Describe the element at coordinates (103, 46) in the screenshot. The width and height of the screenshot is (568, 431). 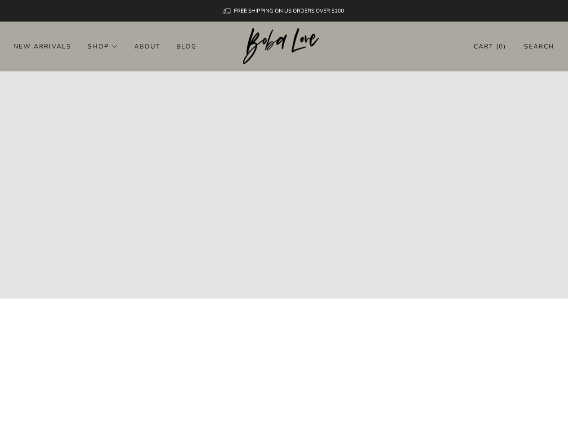
I see `a: Shop` at that location.